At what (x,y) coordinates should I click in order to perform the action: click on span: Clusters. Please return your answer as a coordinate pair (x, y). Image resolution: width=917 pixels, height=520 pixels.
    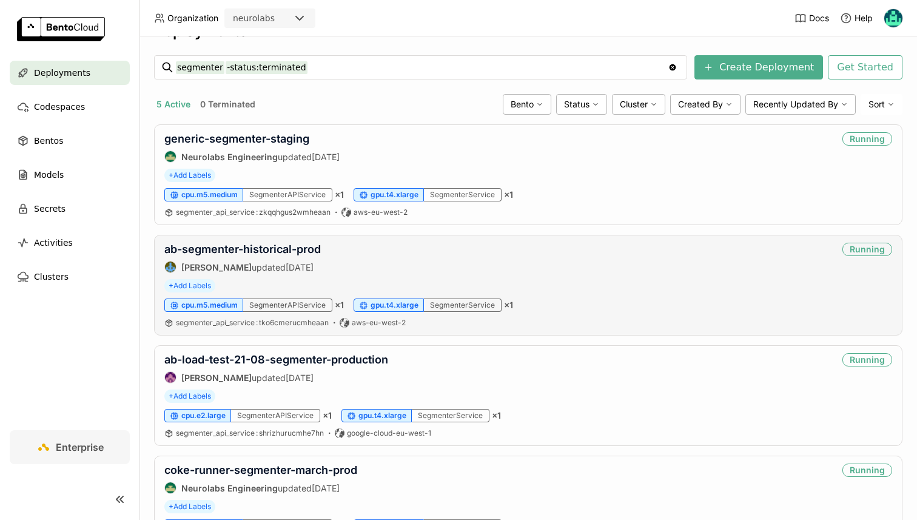
    Looking at the image, I should click on (51, 277).